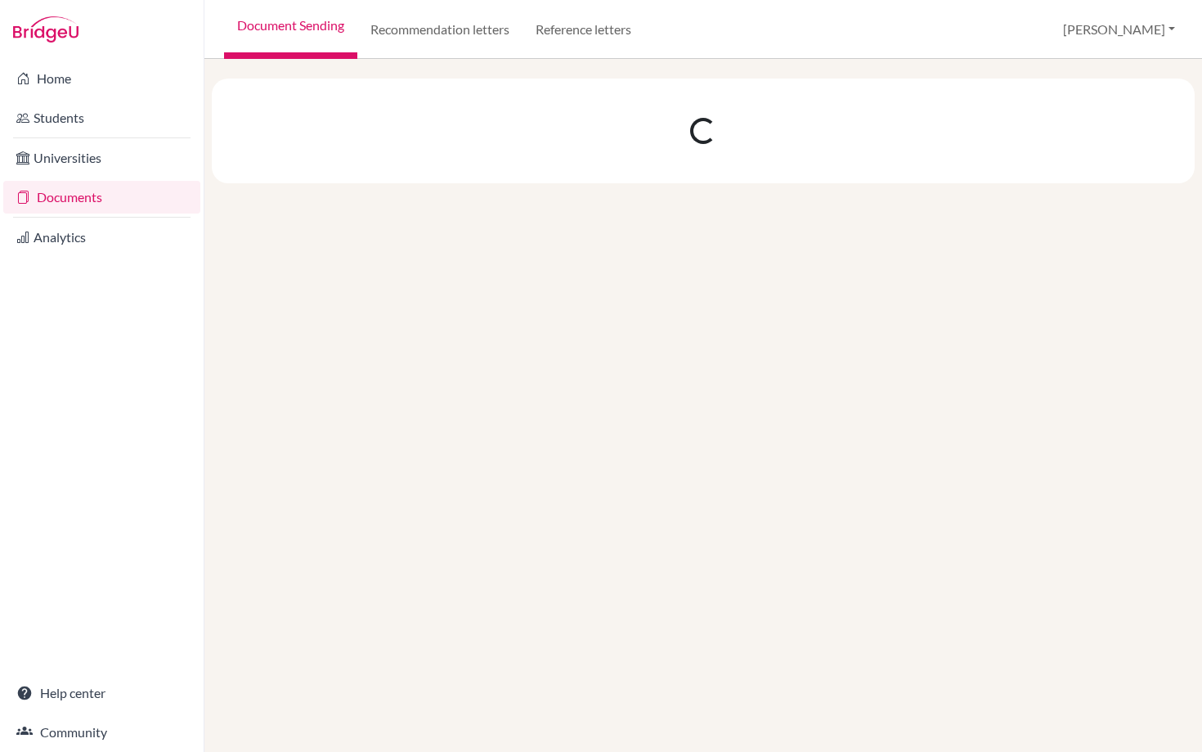 The image size is (1202, 752). I want to click on a: Analytics, so click(101, 237).